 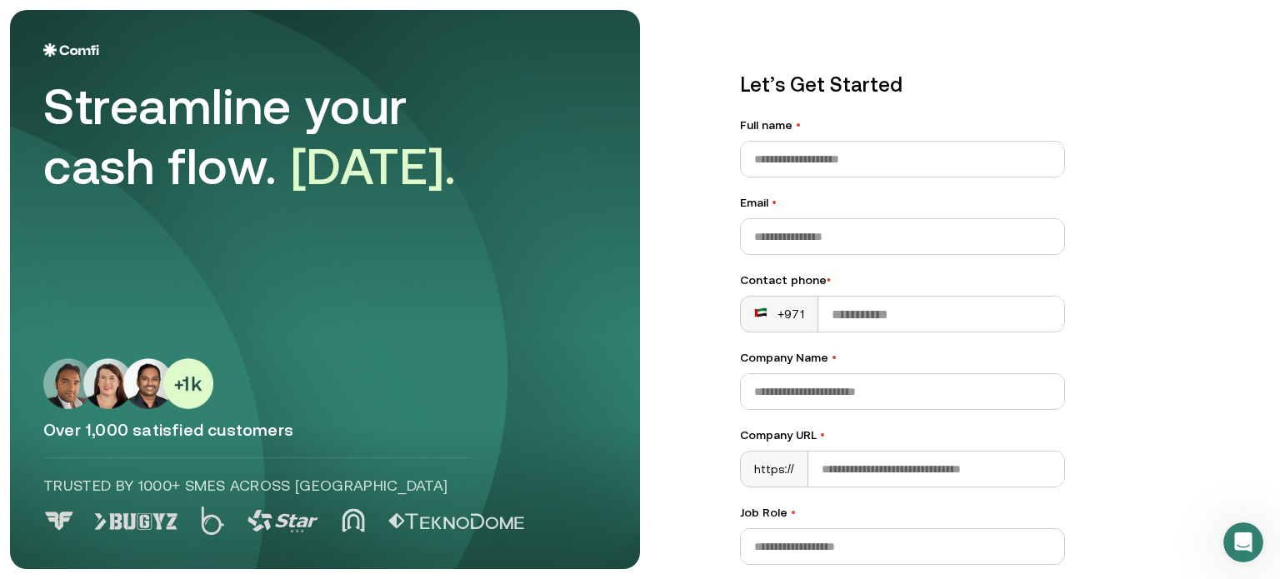 What do you see at coordinates (59, 521) in the screenshot?
I see `img: Logo 0` at bounding box center [59, 521].